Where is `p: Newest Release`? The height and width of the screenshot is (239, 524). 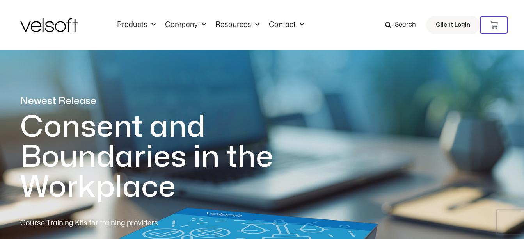
p: Newest Release is located at coordinates (163, 101).